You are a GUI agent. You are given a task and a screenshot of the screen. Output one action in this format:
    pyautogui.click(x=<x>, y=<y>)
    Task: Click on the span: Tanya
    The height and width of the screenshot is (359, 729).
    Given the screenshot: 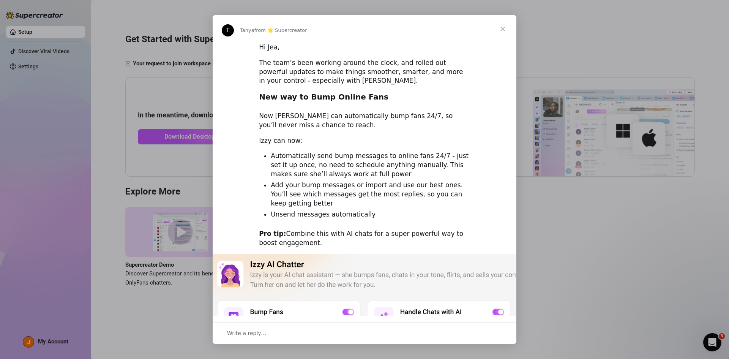 What is the action you would take?
    pyautogui.click(x=247, y=30)
    